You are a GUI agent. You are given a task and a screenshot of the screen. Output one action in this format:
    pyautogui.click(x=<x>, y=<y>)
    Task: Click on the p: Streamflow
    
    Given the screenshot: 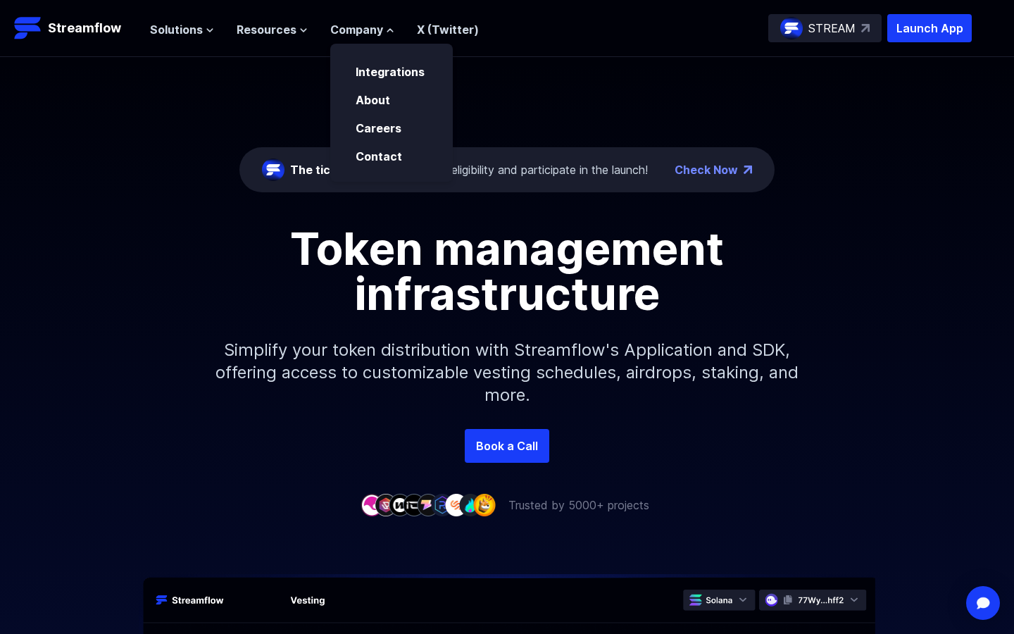 What is the action you would take?
    pyautogui.click(x=85, y=28)
    